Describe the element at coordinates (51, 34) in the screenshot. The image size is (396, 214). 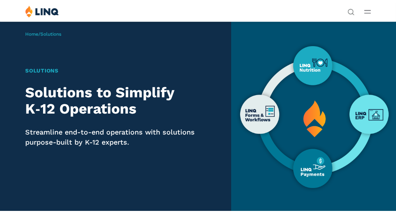
I see `span: Solutions` at that location.